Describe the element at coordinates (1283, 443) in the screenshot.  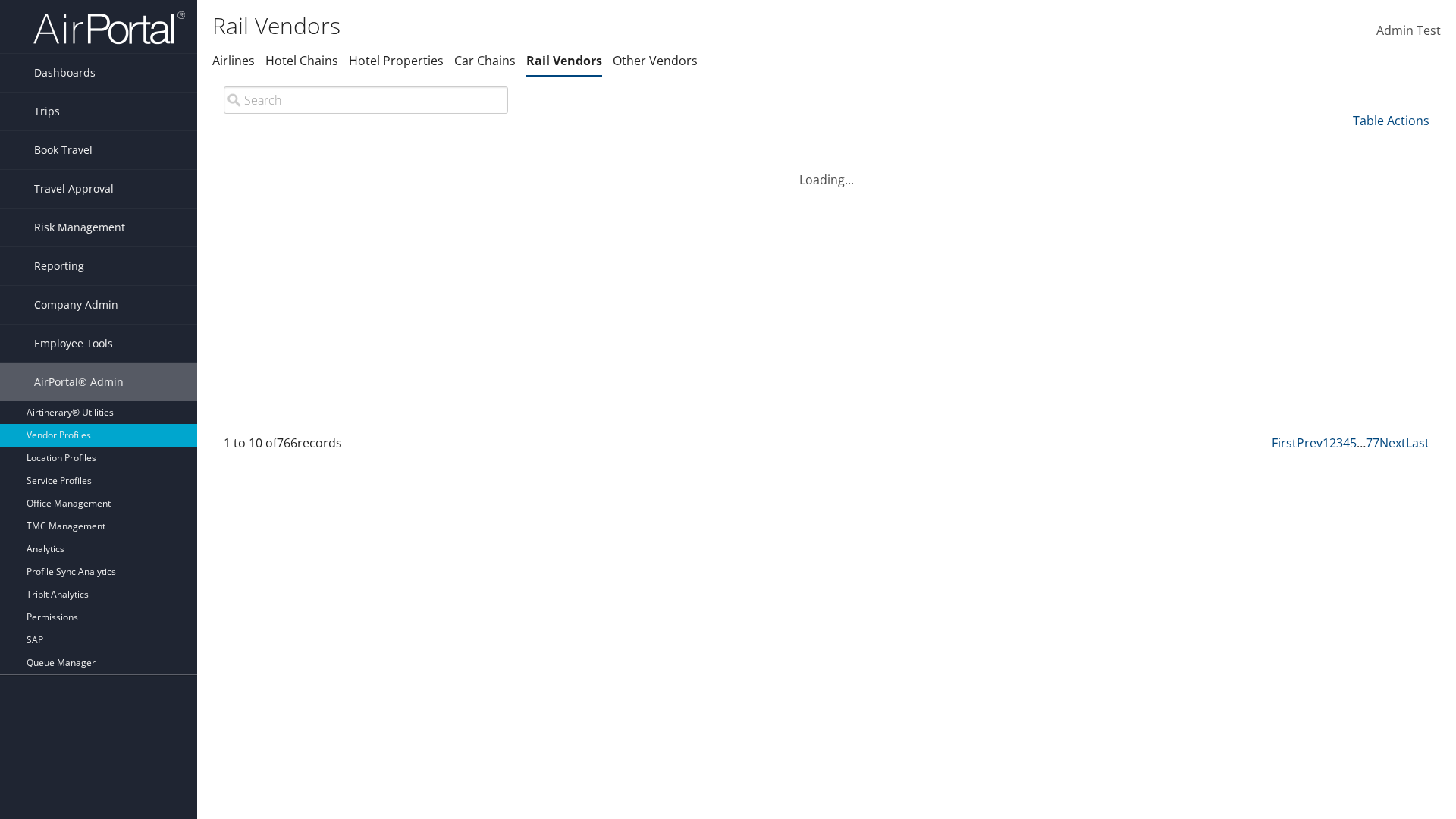
I see `a: First` at that location.